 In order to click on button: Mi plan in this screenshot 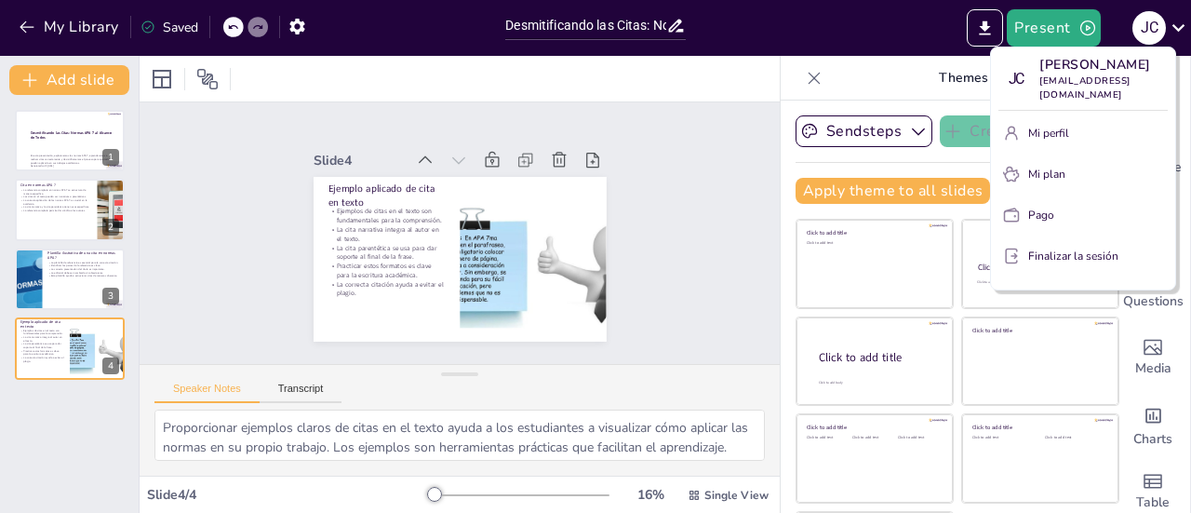, I will do `click(1083, 174)`.